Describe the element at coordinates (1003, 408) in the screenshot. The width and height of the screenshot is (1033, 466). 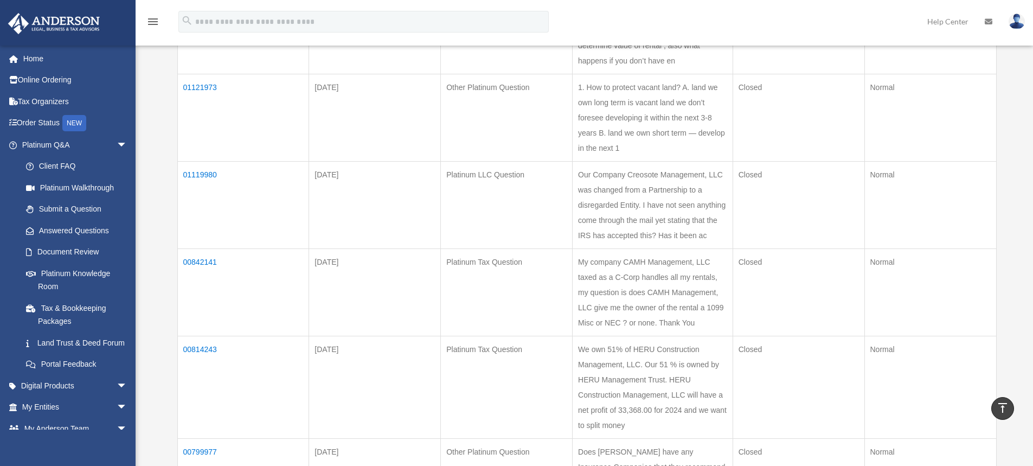
I see `i: vertical_align_top` at that location.